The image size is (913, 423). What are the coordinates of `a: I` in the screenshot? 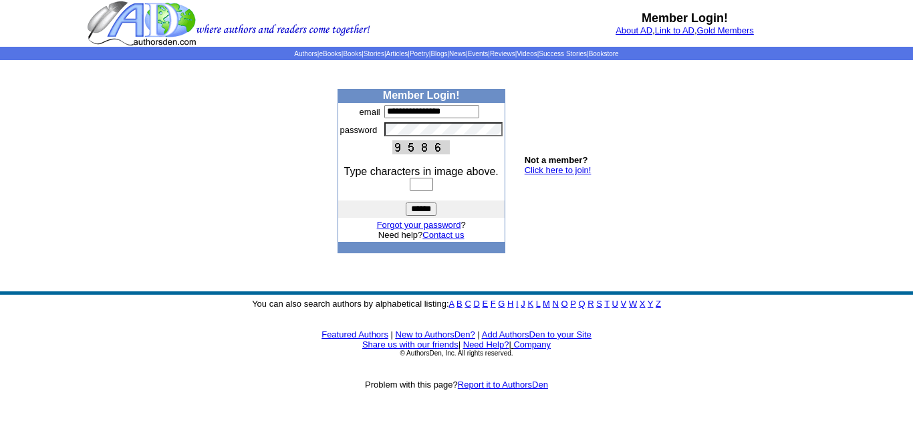 It's located at (517, 303).